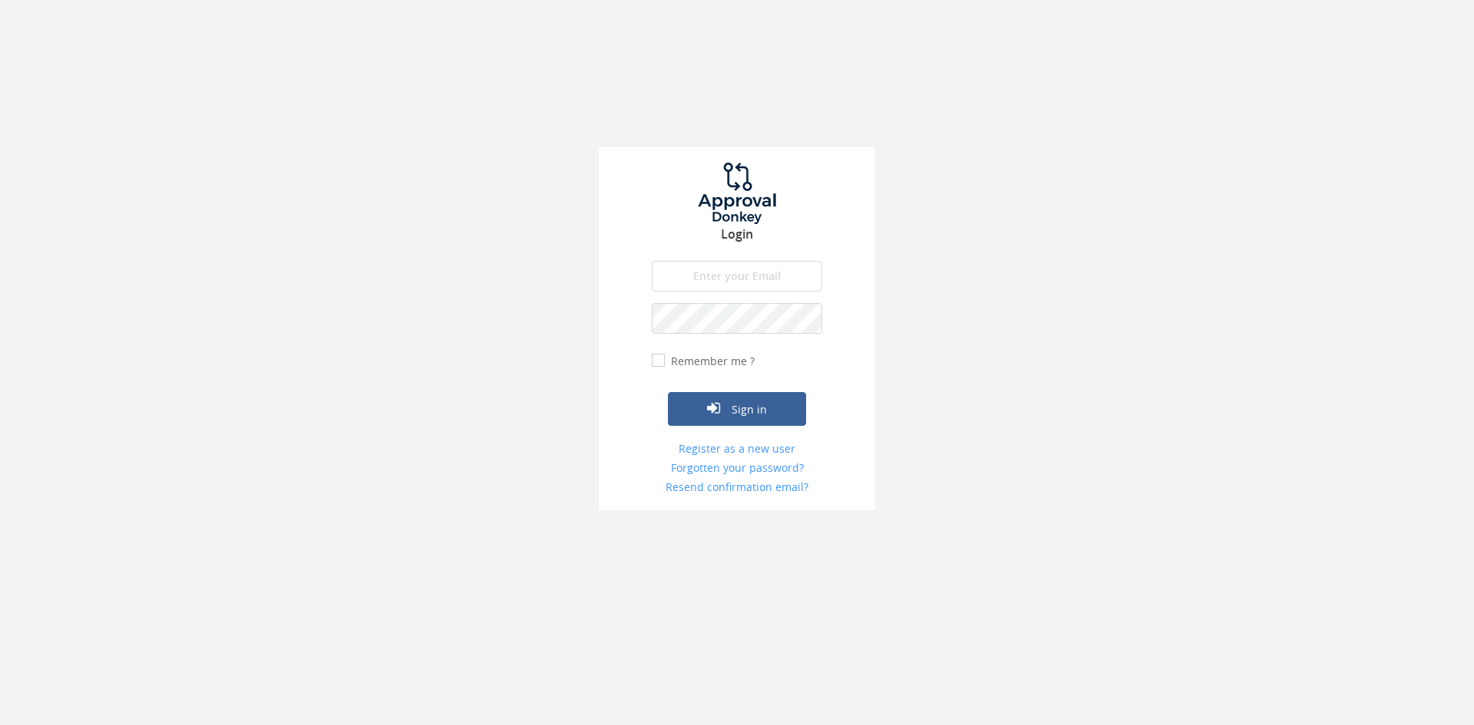  I want to click on input: Enter your Email, so click(737, 276).